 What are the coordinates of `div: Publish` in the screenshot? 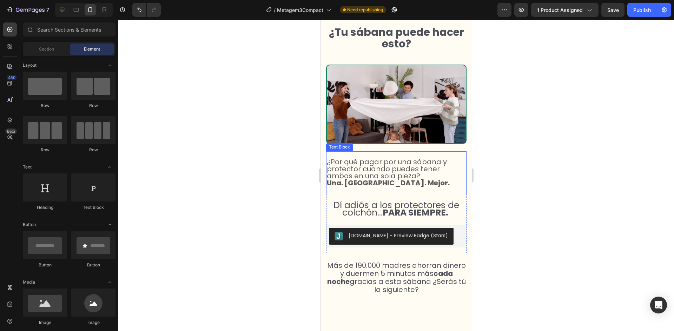 It's located at (642, 10).